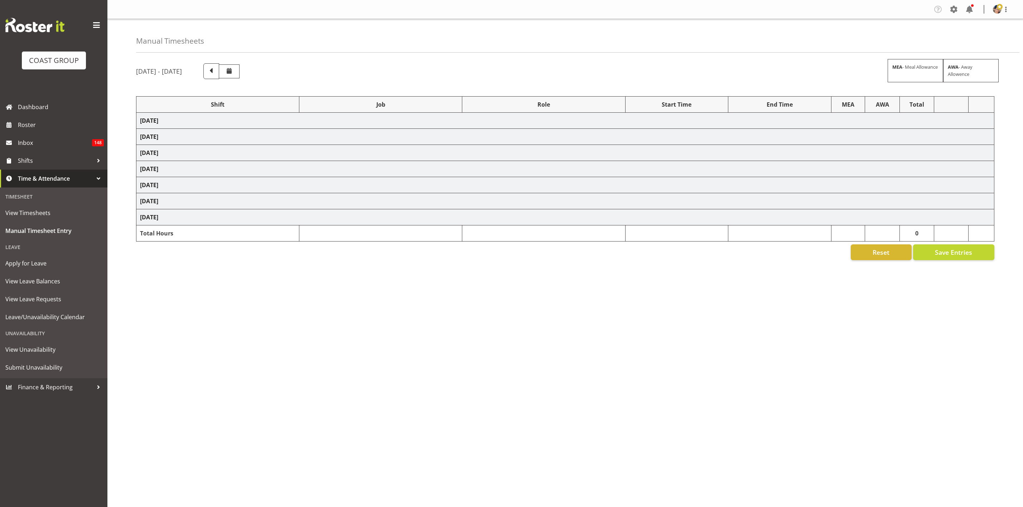  Describe the element at coordinates (61, 125) in the screenshot. I see `span: Roster` at that location.